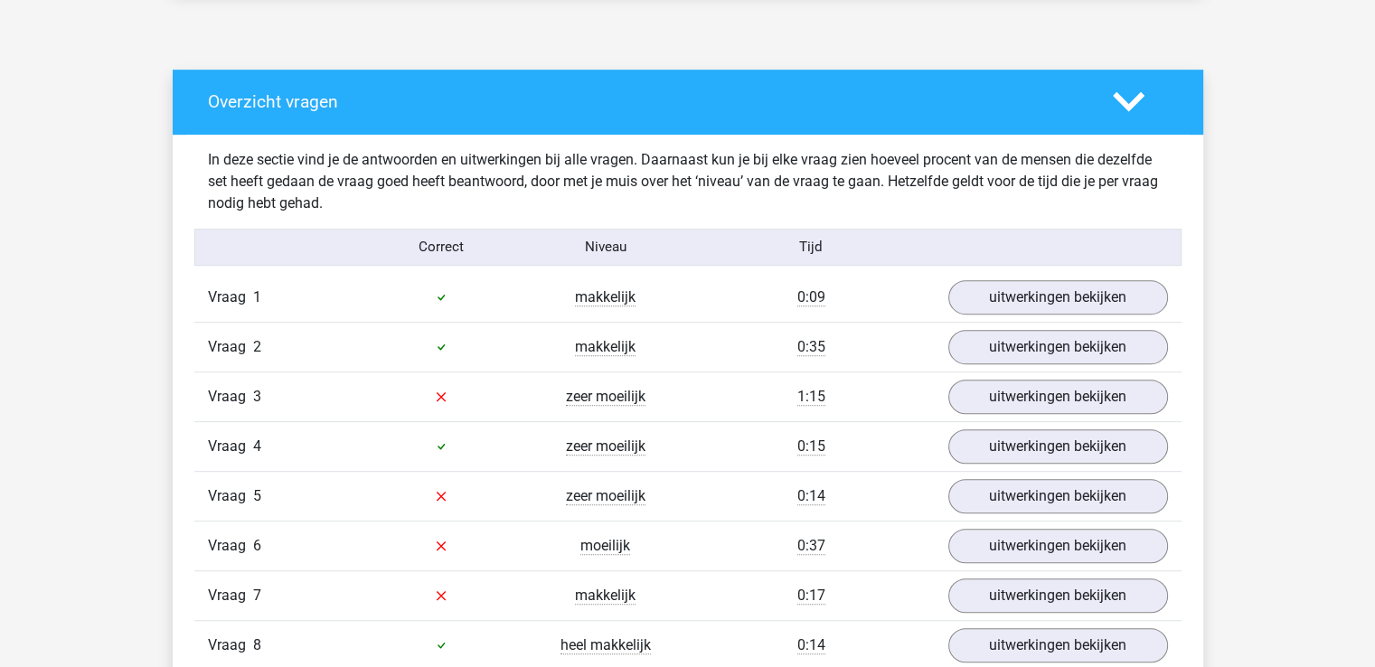 The width and height of the screenshot is (1375, 667). What do you see at coordinates (257, 346) in the screenshot?
I see `span: 2` at bounding box center [257, 346].